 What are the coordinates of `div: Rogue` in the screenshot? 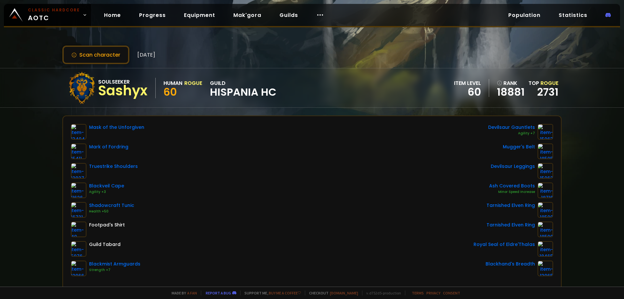 It's located at (193, 83).